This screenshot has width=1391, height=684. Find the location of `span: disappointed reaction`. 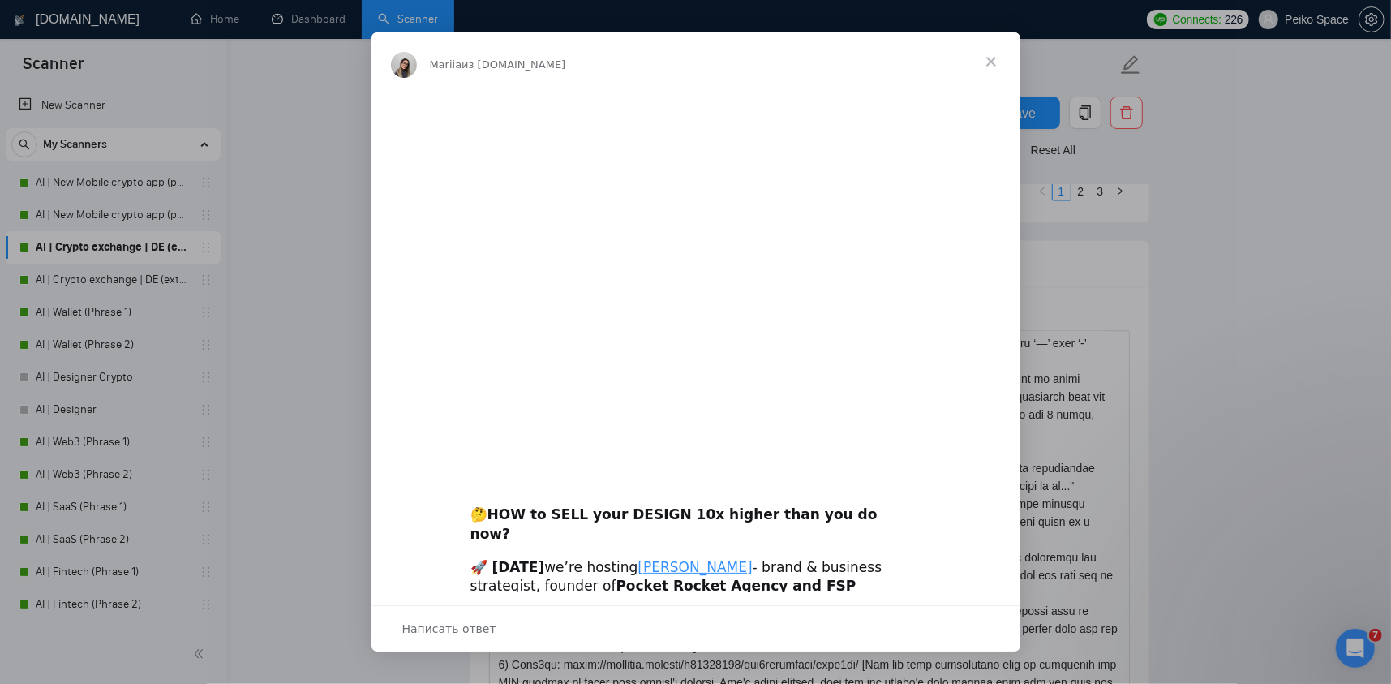

span: disappointed reaction is located at coordinates (120, 504).